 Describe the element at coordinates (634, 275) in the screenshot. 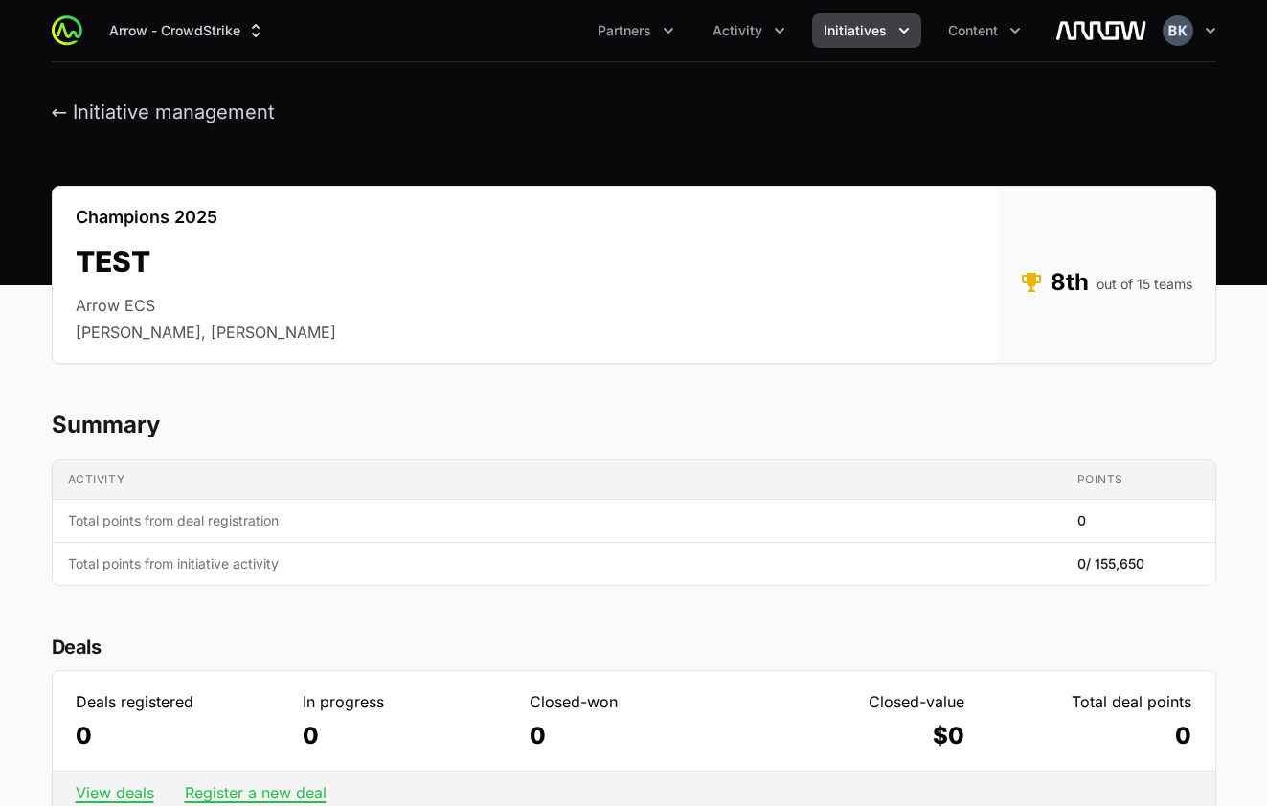

I see `section: TEST's details` at that location.